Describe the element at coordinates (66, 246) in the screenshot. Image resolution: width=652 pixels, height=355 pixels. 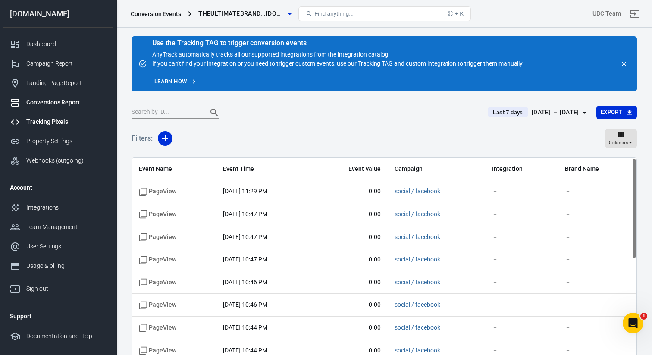
I see `div: User Settings` at that location.